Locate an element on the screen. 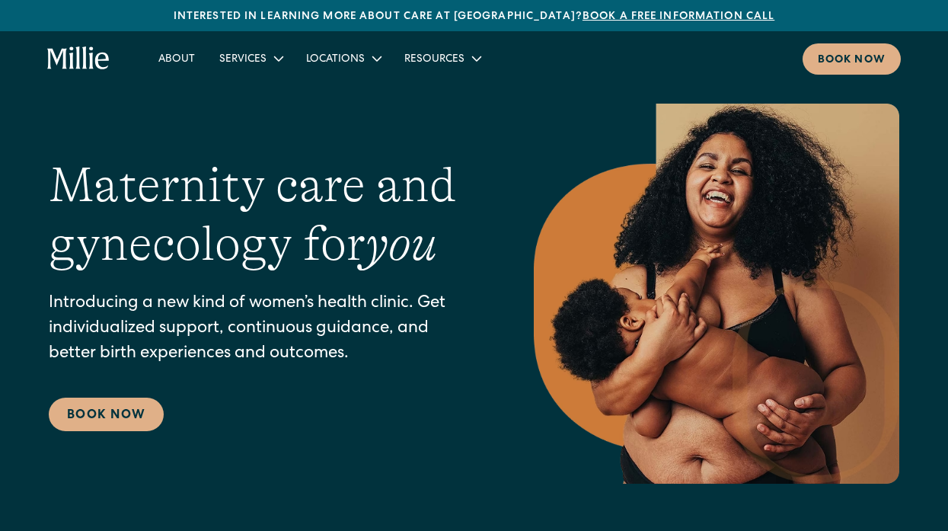 Image resolution: width=948 pixels, height=531 pixels. a: Book a free information call is located at coordinates (679, 17).